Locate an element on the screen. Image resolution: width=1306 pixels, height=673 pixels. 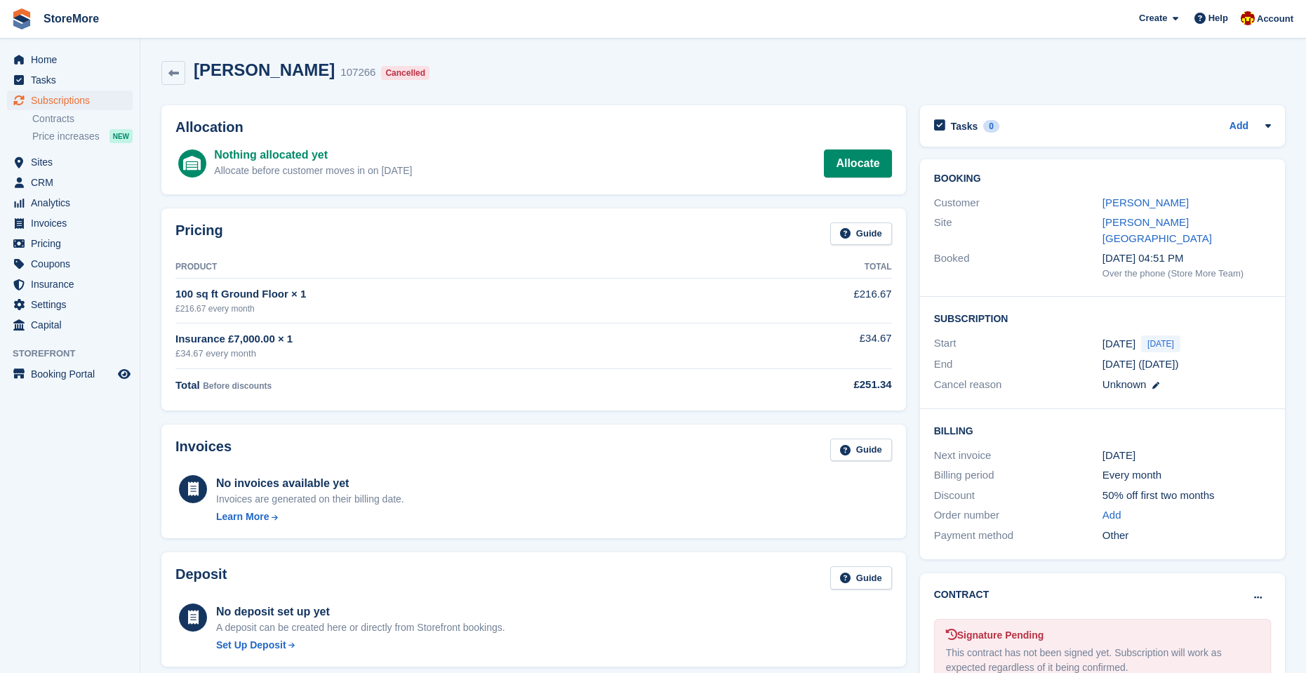
img: stora-icon-8386f47178a22dfd0bd8f6a31ec36ba5ce8667c1dd55bd0f319d3a0aa187defe.svg is located at coordinates (22, 19).